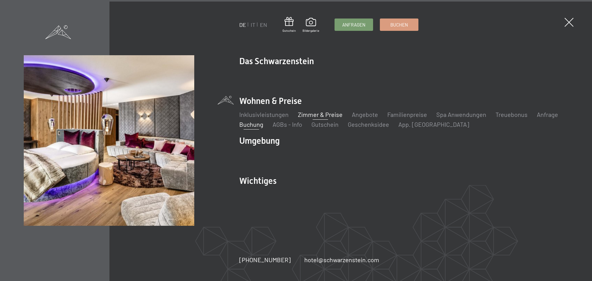  I want to click on a: Zimmer & Preise, so click(320, 114).